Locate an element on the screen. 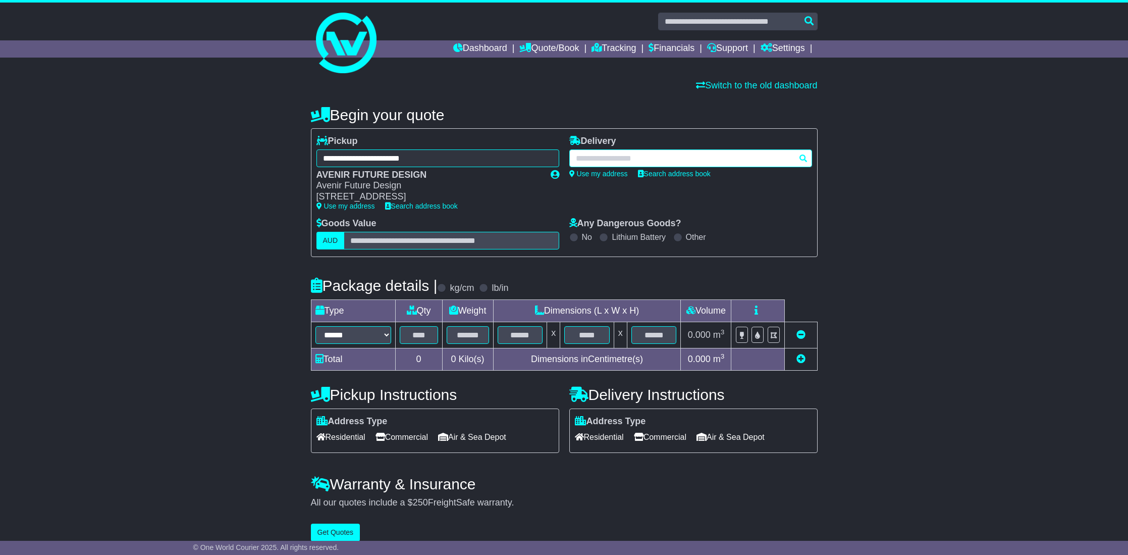  h4: Begin your quote is located at coordinates (564, 115).